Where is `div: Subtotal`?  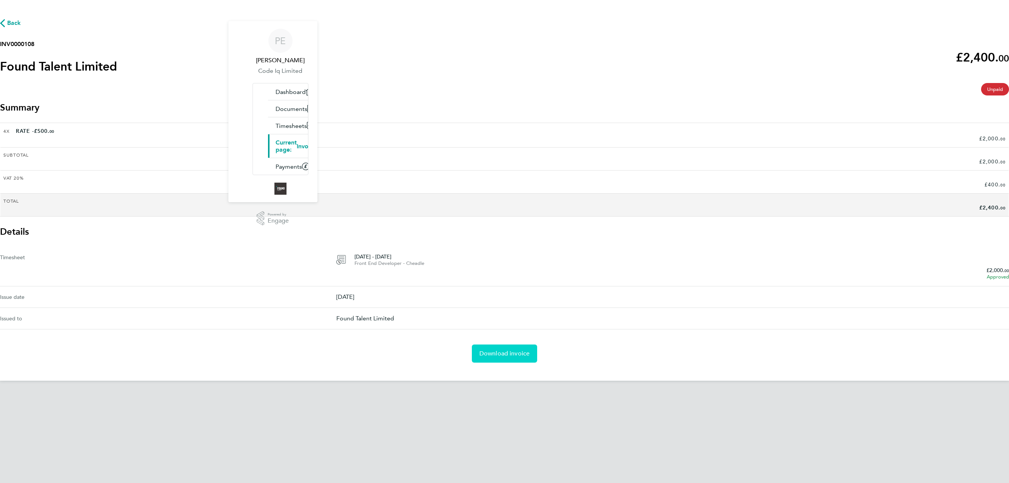
div: Subtotal is located at coordinates (504, 155).